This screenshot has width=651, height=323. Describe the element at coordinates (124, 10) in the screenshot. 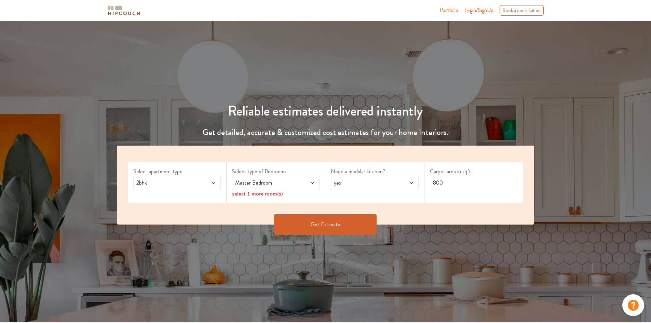

I see `img: logo-horizontal.svg` at that location.